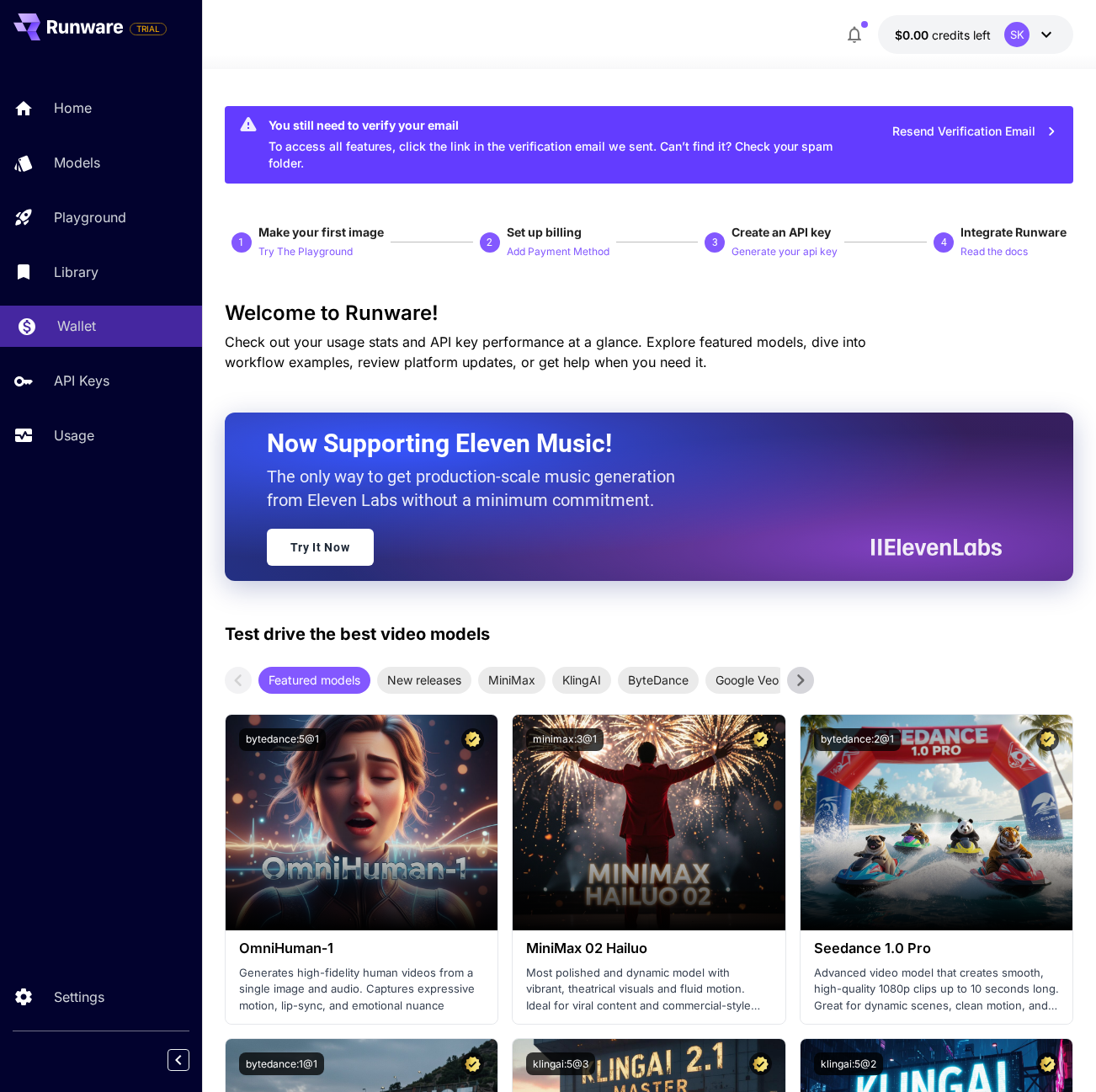 Image resolution: width=1096 pixels, height=1092 pixels. Describe the element at coordinates (191, 1060) in the screenshot. I see `div: Collapse sidebar` at that location.